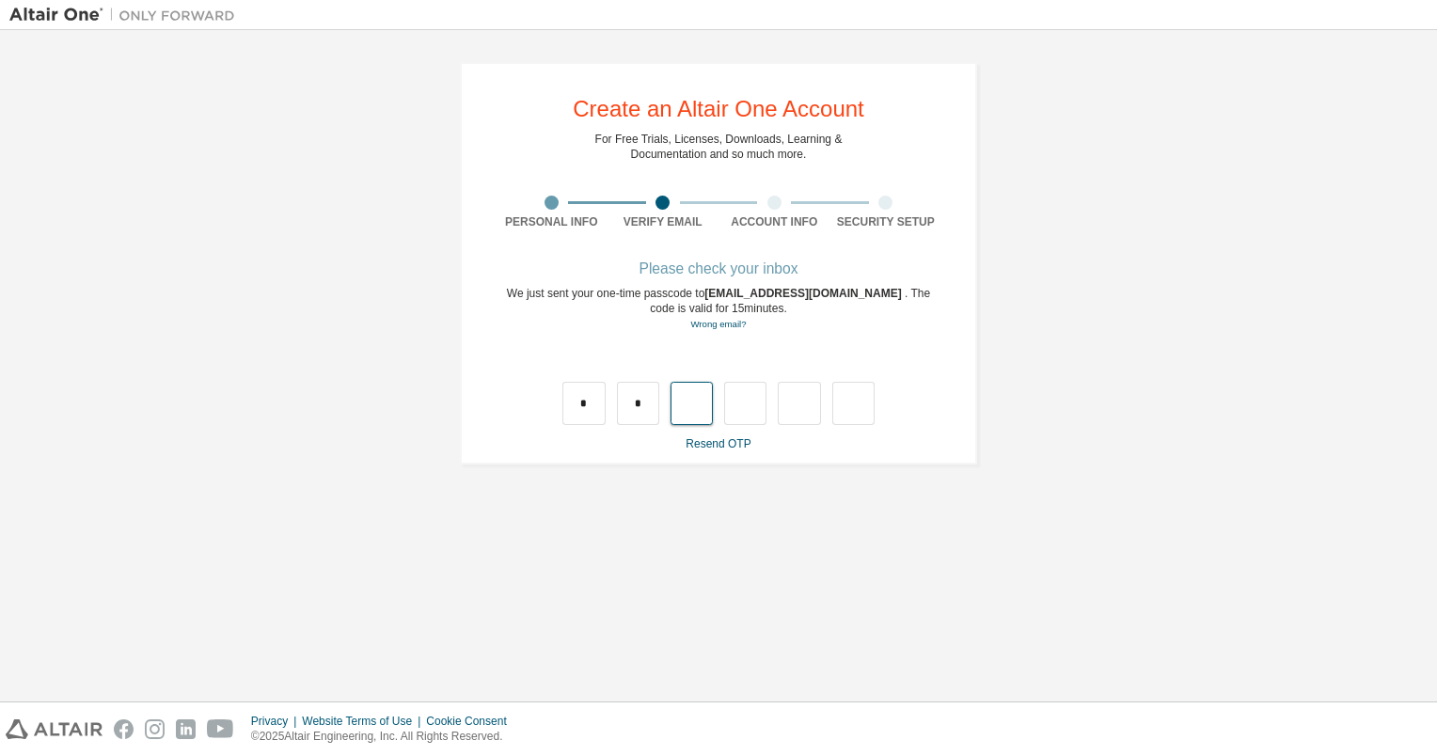 The height and width of the screenshot is (756, 1437). I want to click on img: facebook.svg, so click(123, 729).